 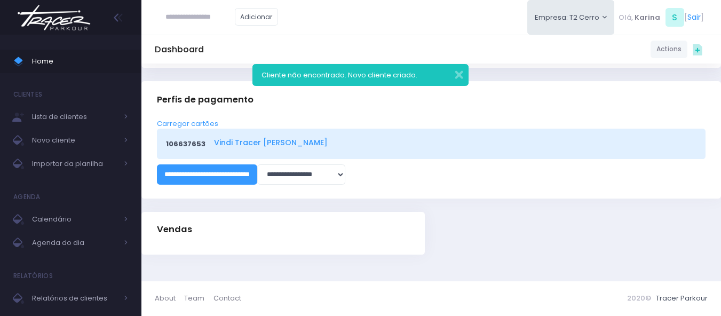 What do you see at coordinates (75, 298) in the screenshot?
I see `span: Relatórios de clientes` at bounding box center [75, 298].